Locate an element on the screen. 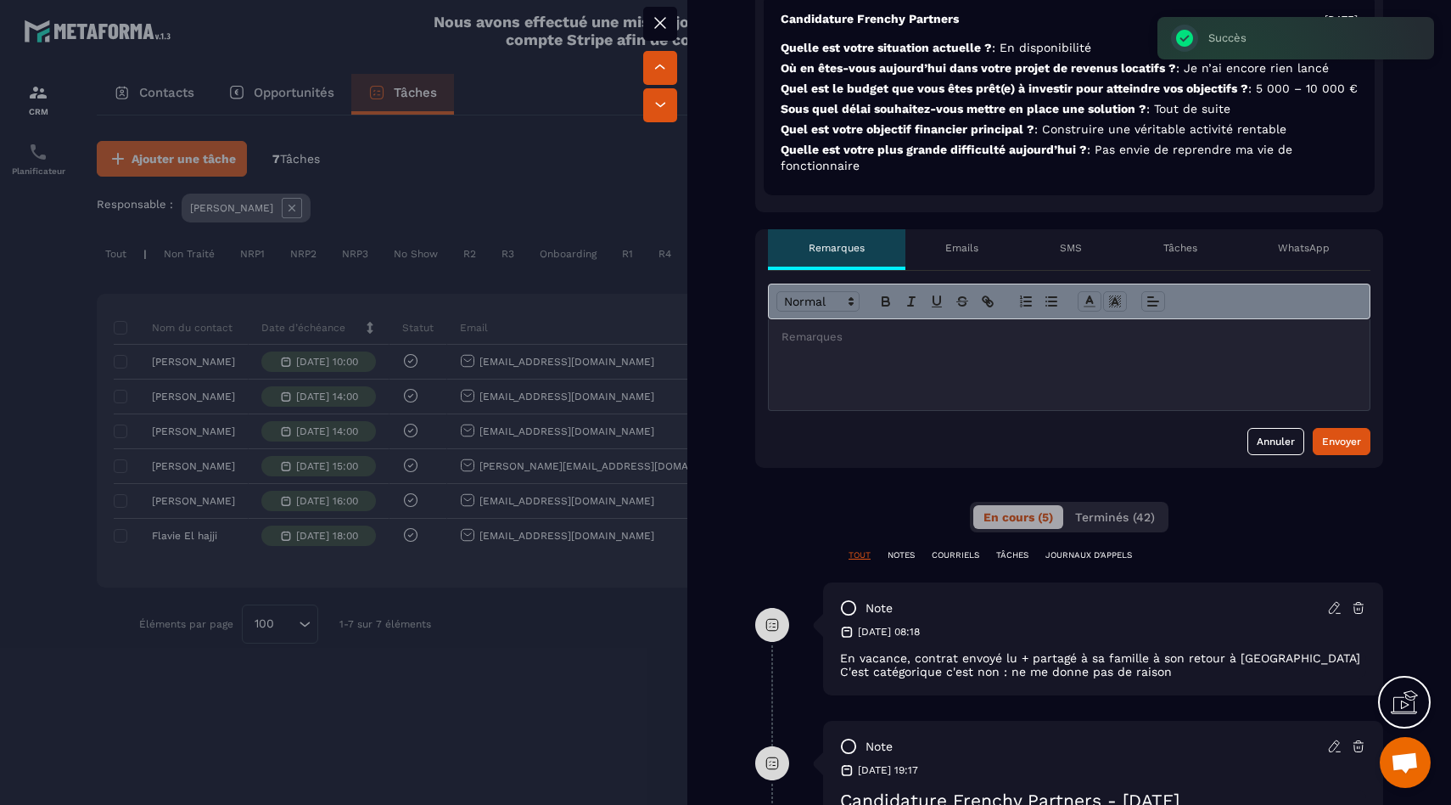  p: SMS is located at coordinates (1071, 248).